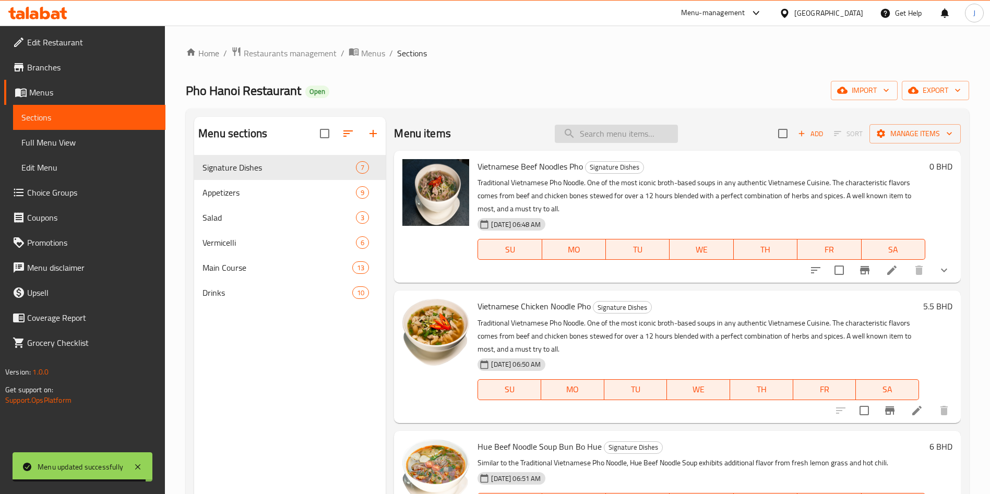  Describe the element at coordinates (577, 53) in the screenshot. I see `nav: breadcrumb` at that location.